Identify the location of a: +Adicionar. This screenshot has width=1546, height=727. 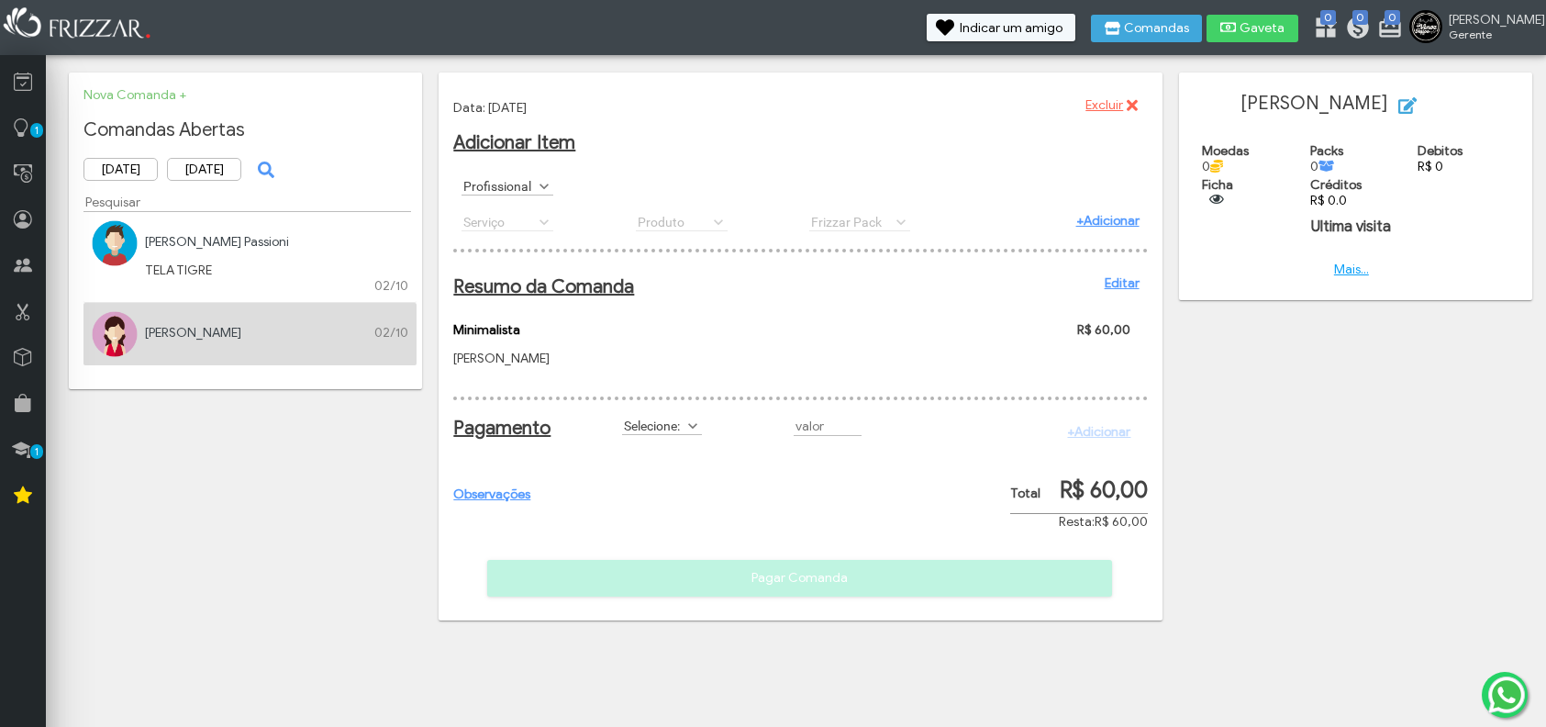
(1108, 220).